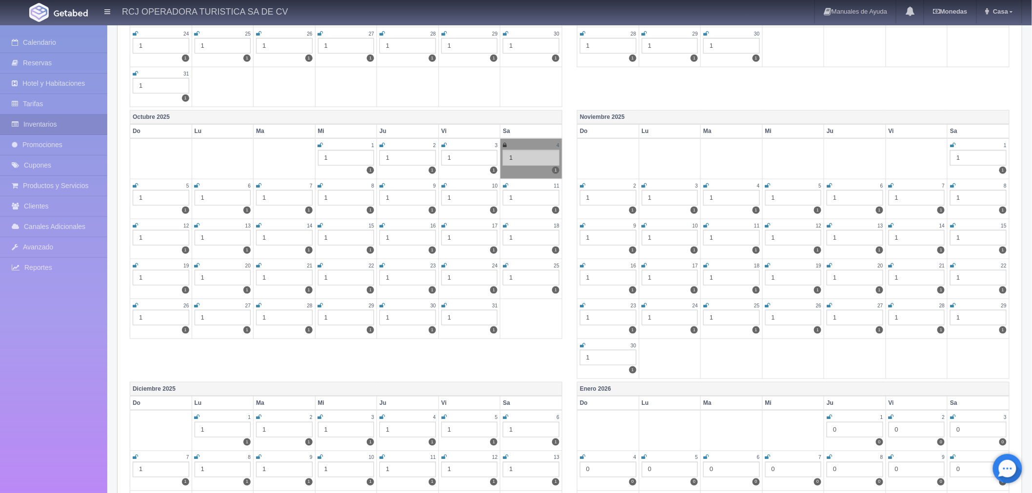  What do you see at coordinates (695, 266) in the screenshot?
I see `small: 17` at bounding box center [695, 266].